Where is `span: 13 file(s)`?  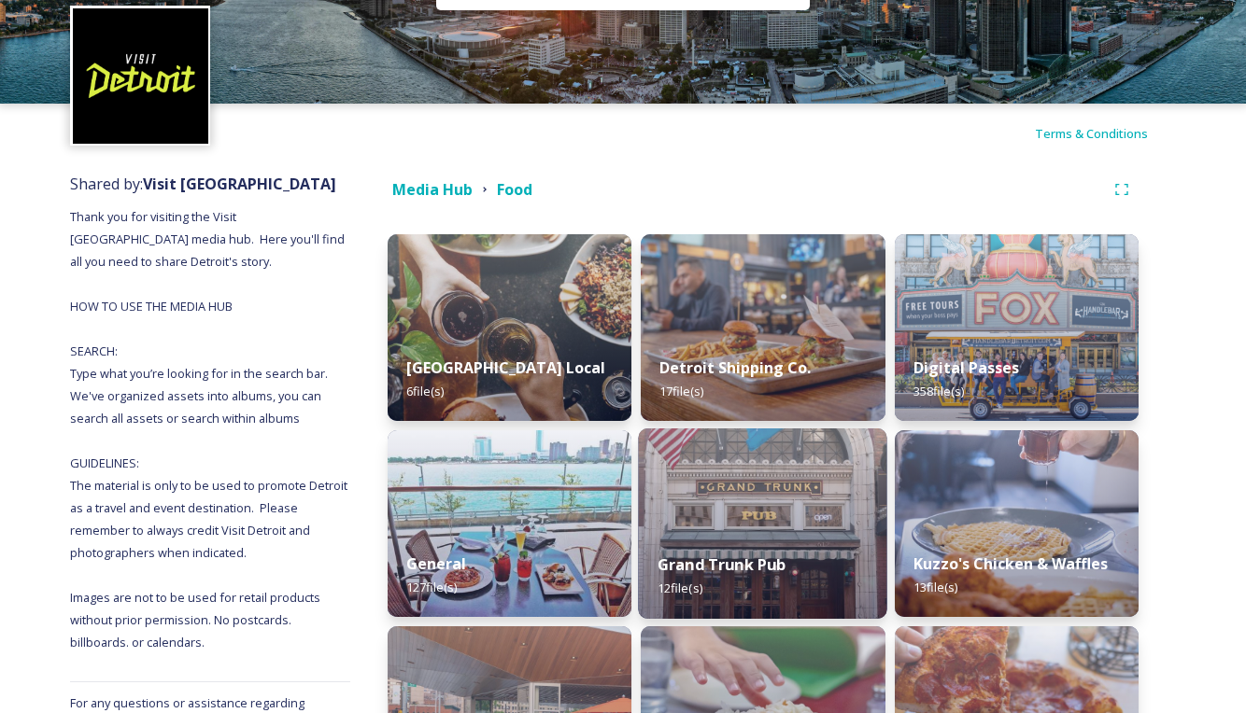 span: 13 file(s) is located at coordinates (935, 587).